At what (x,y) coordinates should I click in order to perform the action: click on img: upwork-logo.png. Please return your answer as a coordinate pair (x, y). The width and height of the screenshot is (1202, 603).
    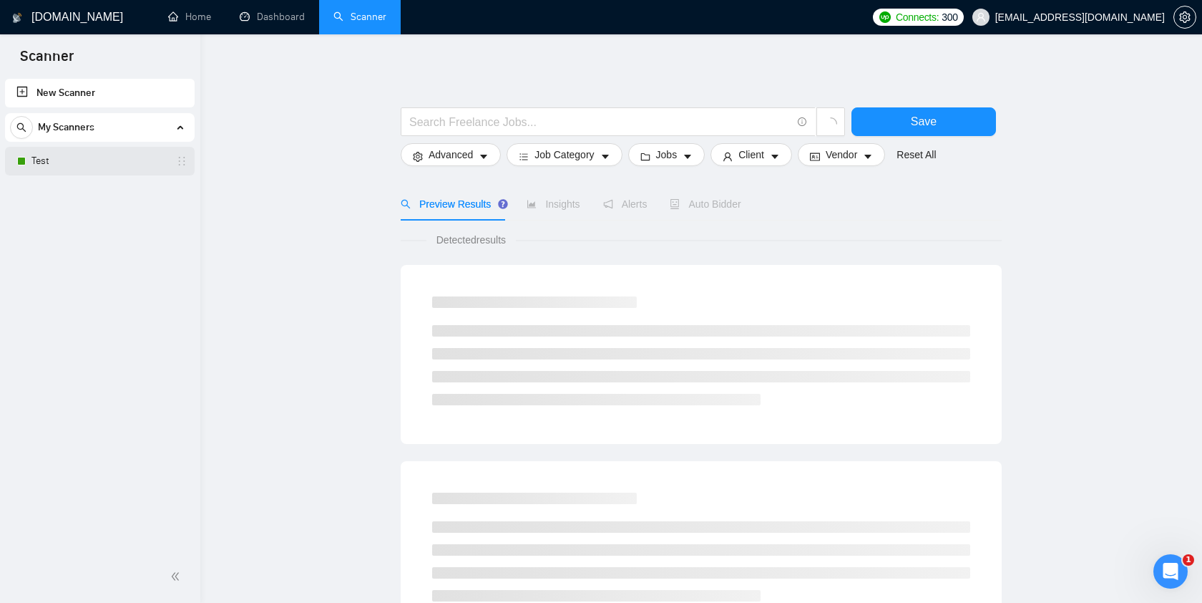
    Looking at the image, I should click on (885, 17).